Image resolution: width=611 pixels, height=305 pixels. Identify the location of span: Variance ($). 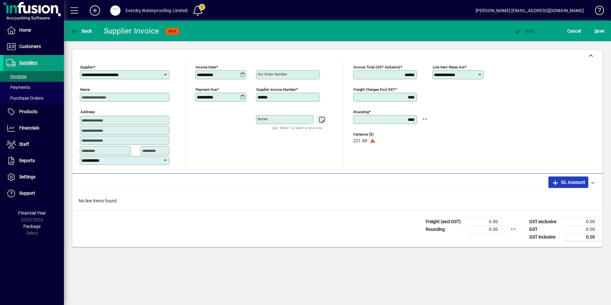
(372, 134).